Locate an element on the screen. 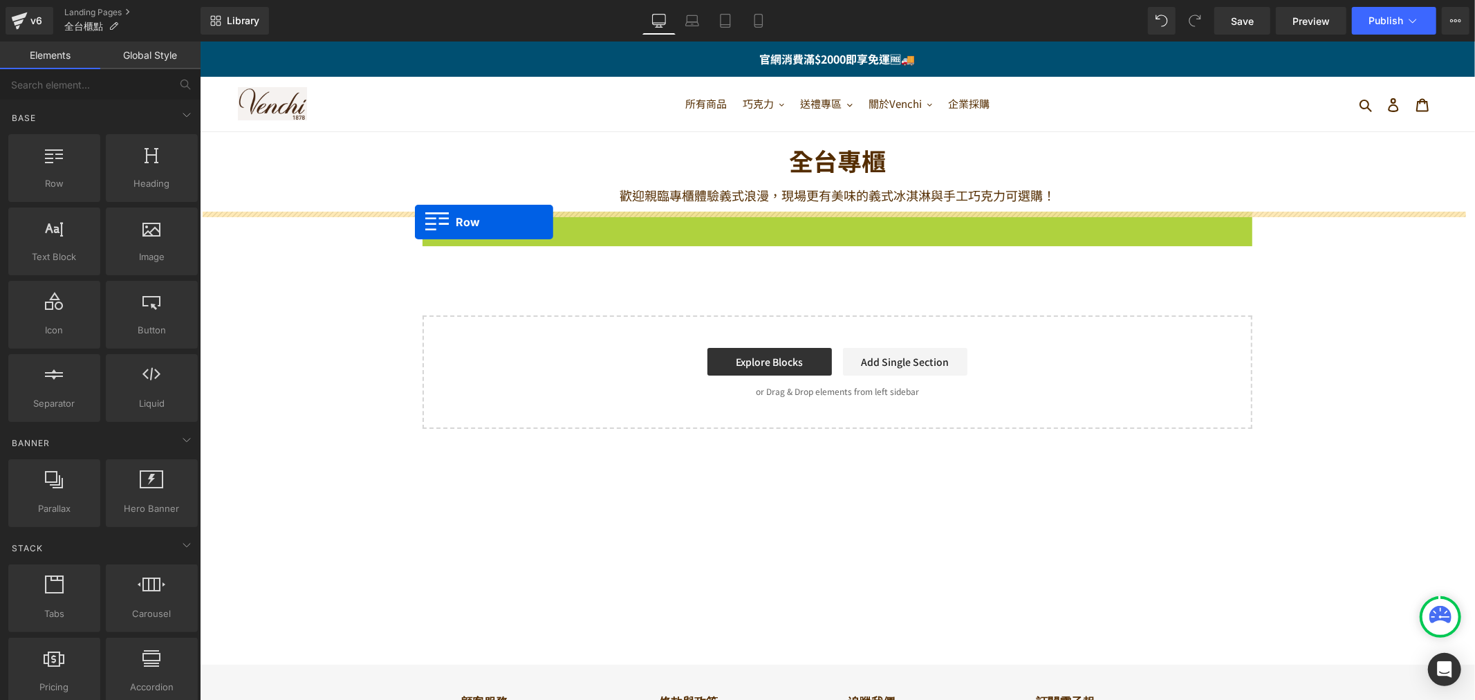 Image resolution: width=1475 pixels, height=700 pixels. a: Add Single Section is located at coordinates (705, 320).